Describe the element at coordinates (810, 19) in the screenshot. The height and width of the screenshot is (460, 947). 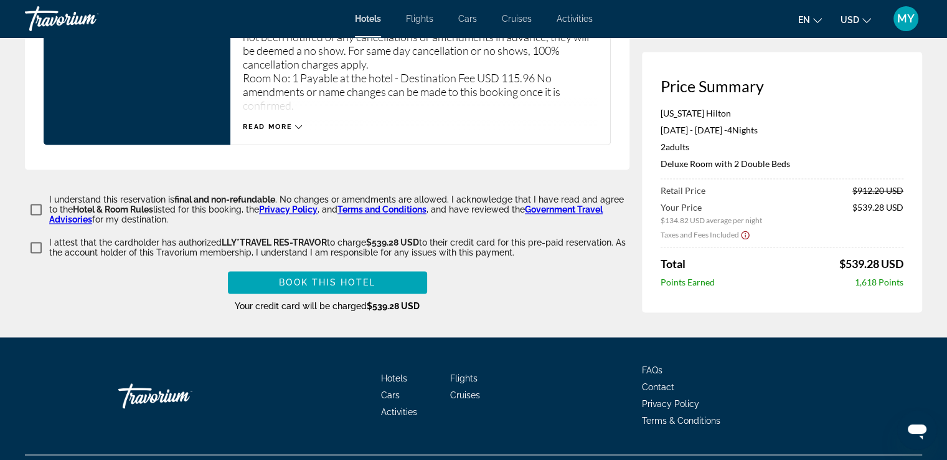
I see `button: Change language` at that location.